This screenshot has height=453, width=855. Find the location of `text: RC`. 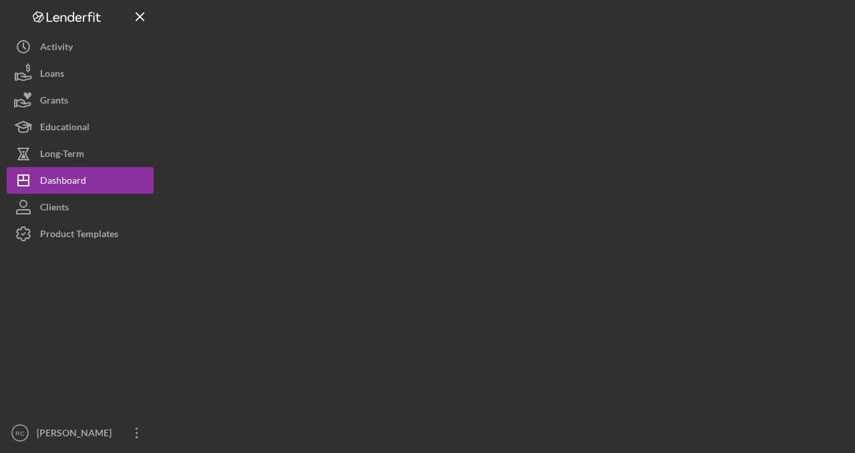

text: RC is located at coordinates (20, 433).